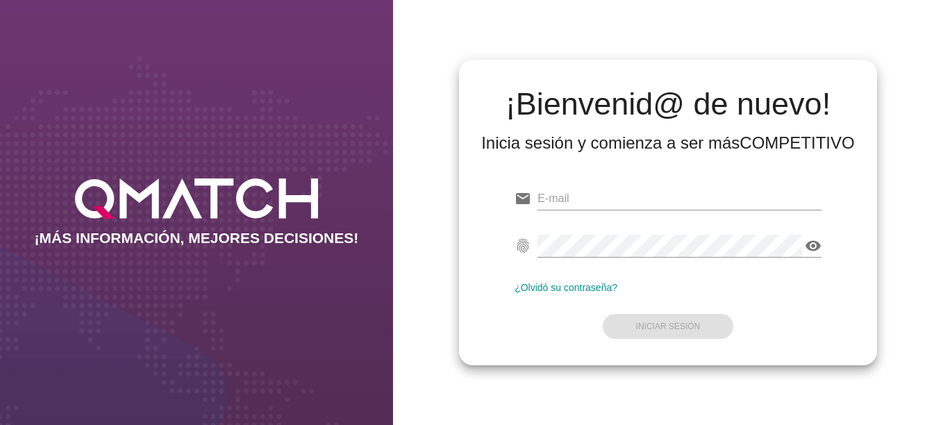 The image size is (943, 425). Describe the element at coordinates (668, 104) in the screenshot. I see `h2: ¡Bienvenid@ de nuevo!` at that location.